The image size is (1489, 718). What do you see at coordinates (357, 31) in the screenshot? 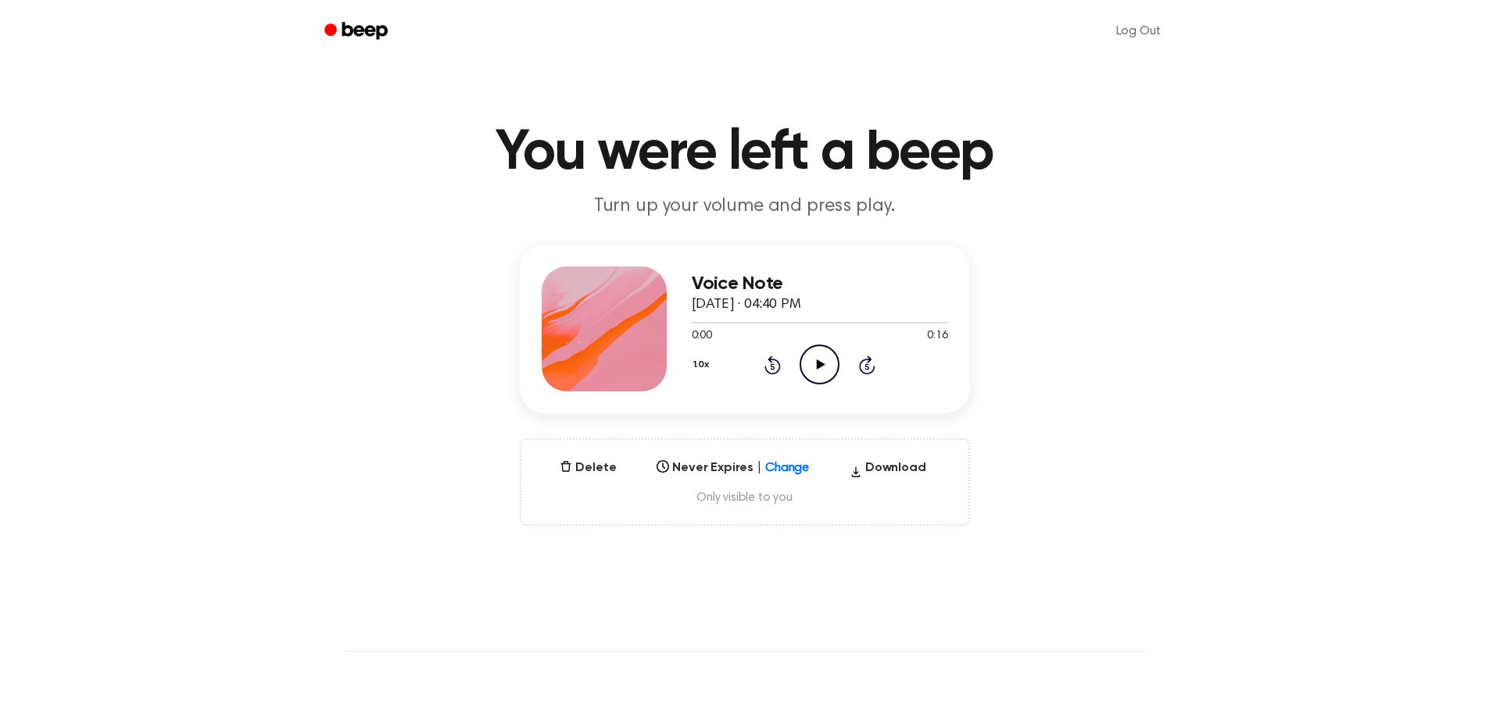
I see `a: Beep` at bounding box center [357, 31].